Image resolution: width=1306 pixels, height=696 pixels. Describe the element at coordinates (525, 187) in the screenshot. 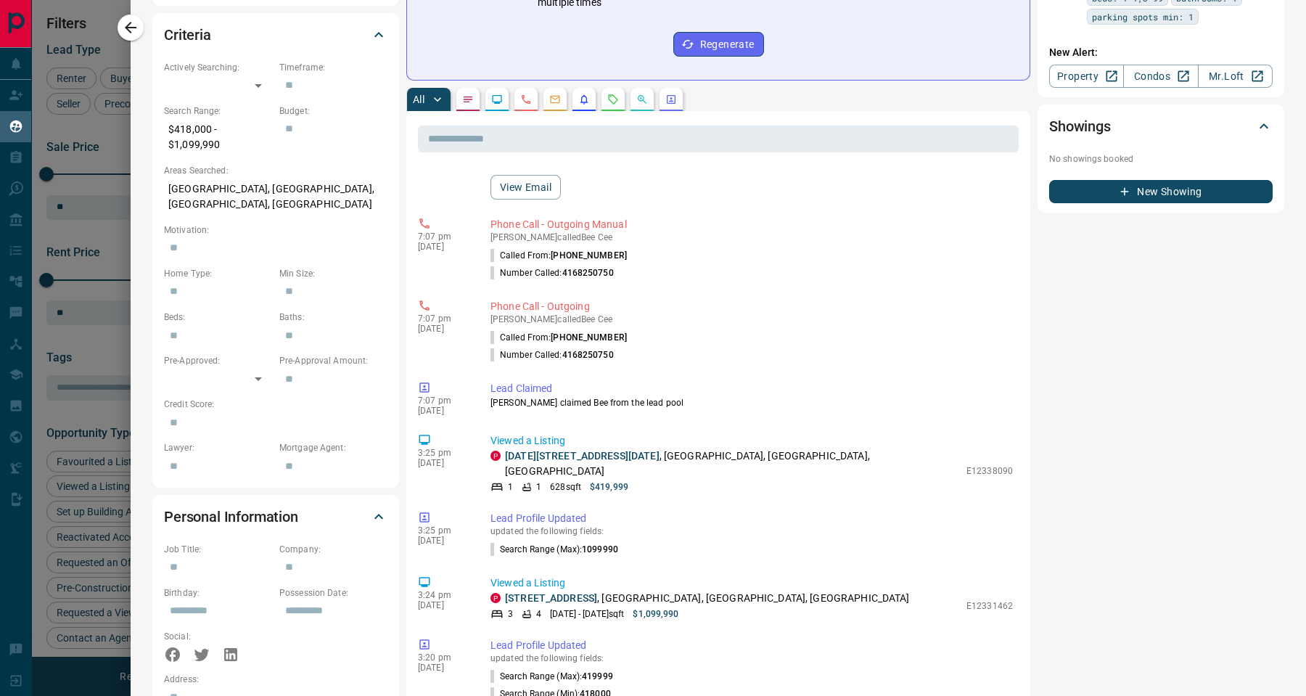

I see `button: View Email` at that location.